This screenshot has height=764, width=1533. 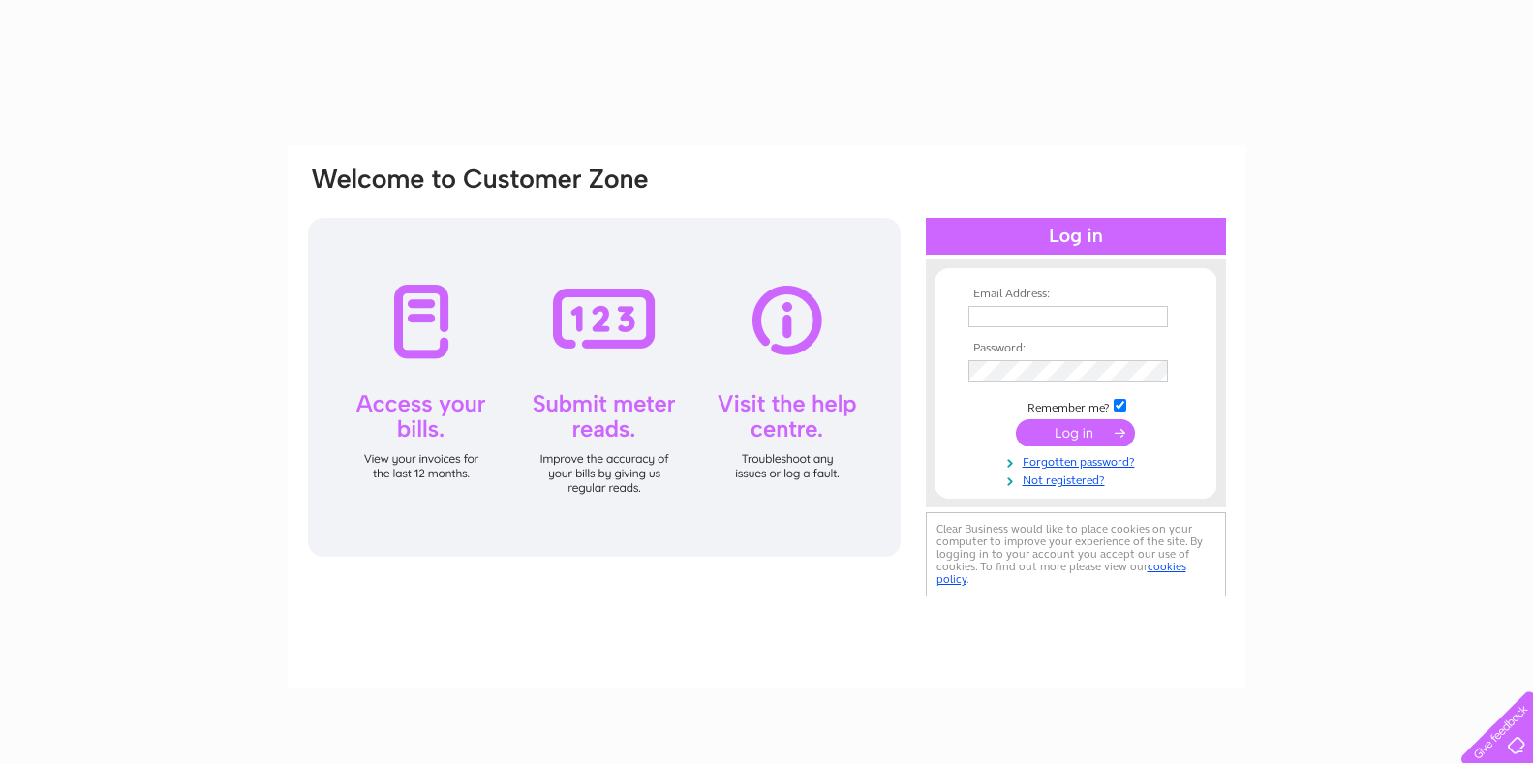 I want to click on td: Remember me?, so click(x=1076, y=406).